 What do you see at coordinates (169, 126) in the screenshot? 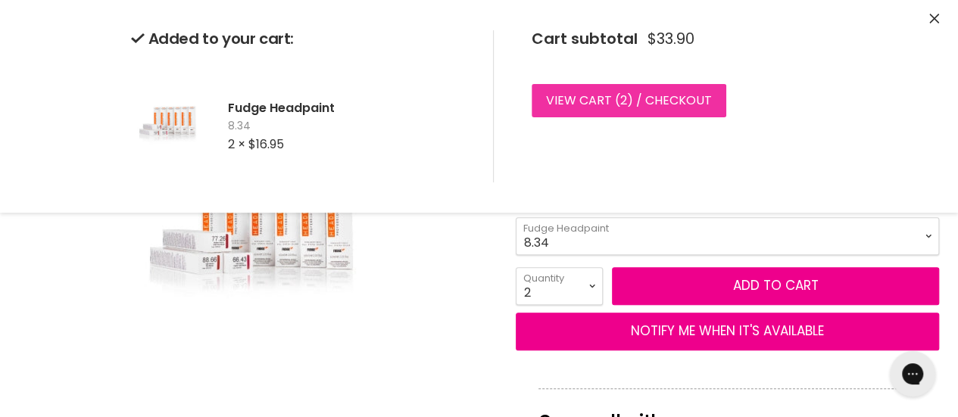
I see `img: Fudge Headpaint` at bounding box center [169, 126].